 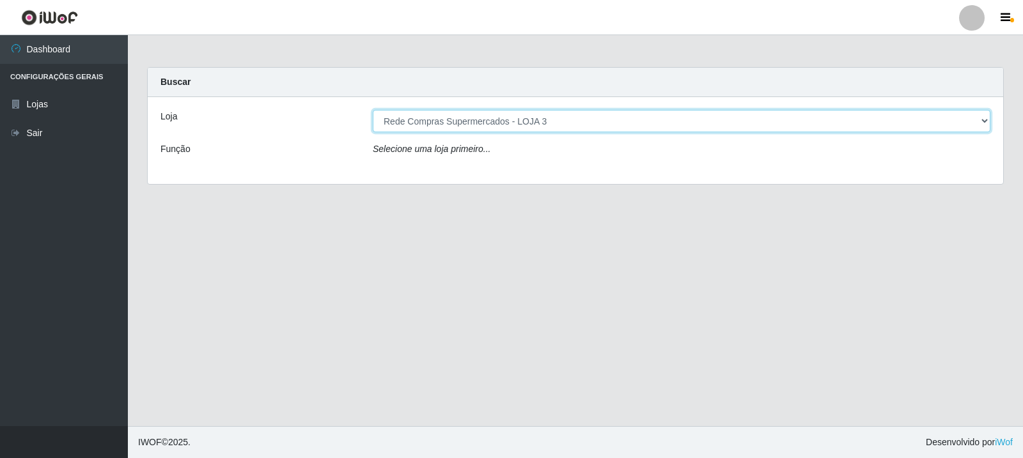 What do you see at coordinates (175, 82) in the screenshot?
I see `strong: Buscar` at bounding box center [175, 82].